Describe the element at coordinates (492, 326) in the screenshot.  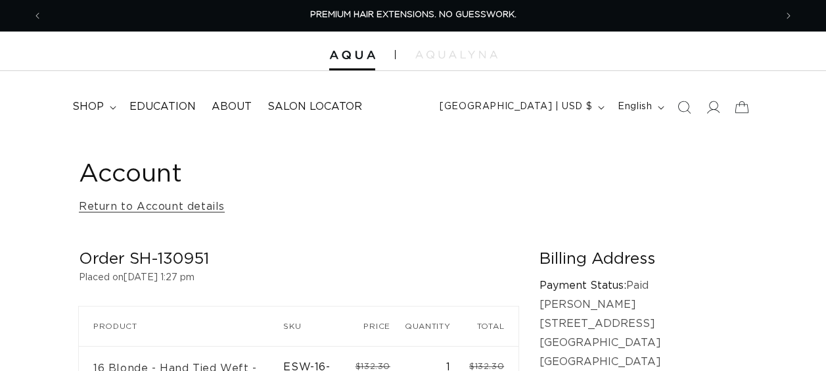
I see `th: Total` at that location.